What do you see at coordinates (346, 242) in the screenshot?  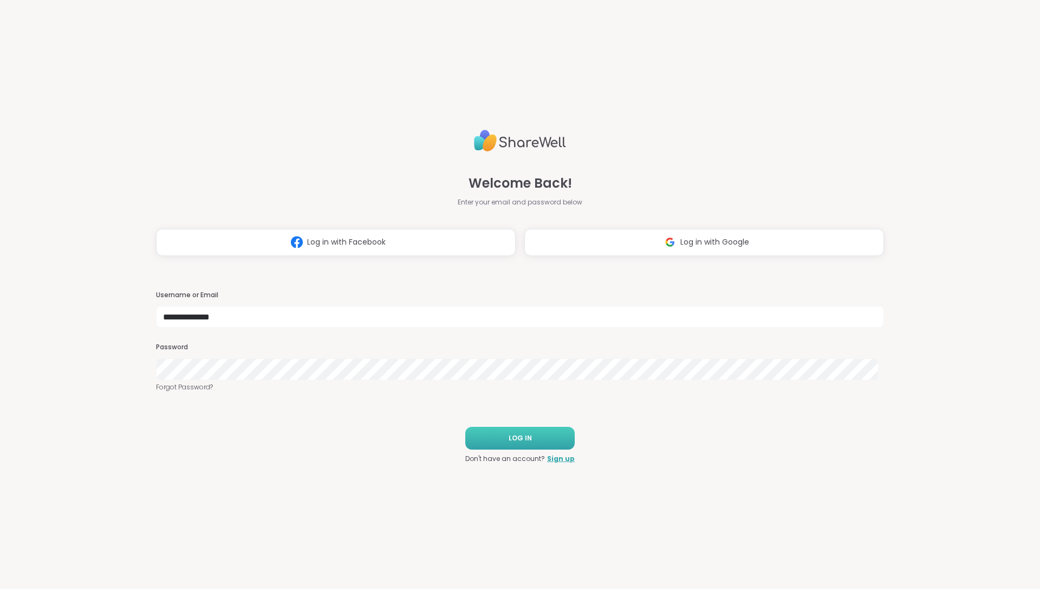 I see `span: Log in with Facebook` at bounding box center [346, 242].